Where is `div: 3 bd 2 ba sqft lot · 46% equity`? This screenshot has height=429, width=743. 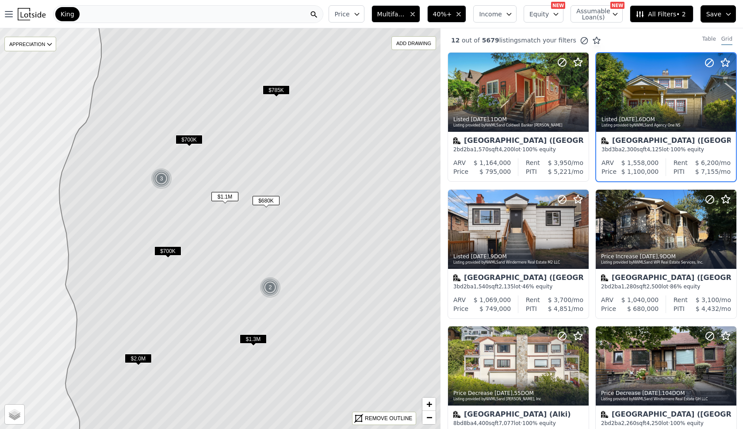
div: 3 bd 2 ba sqft lot · 46% equity is located at coordinates (519, 287).